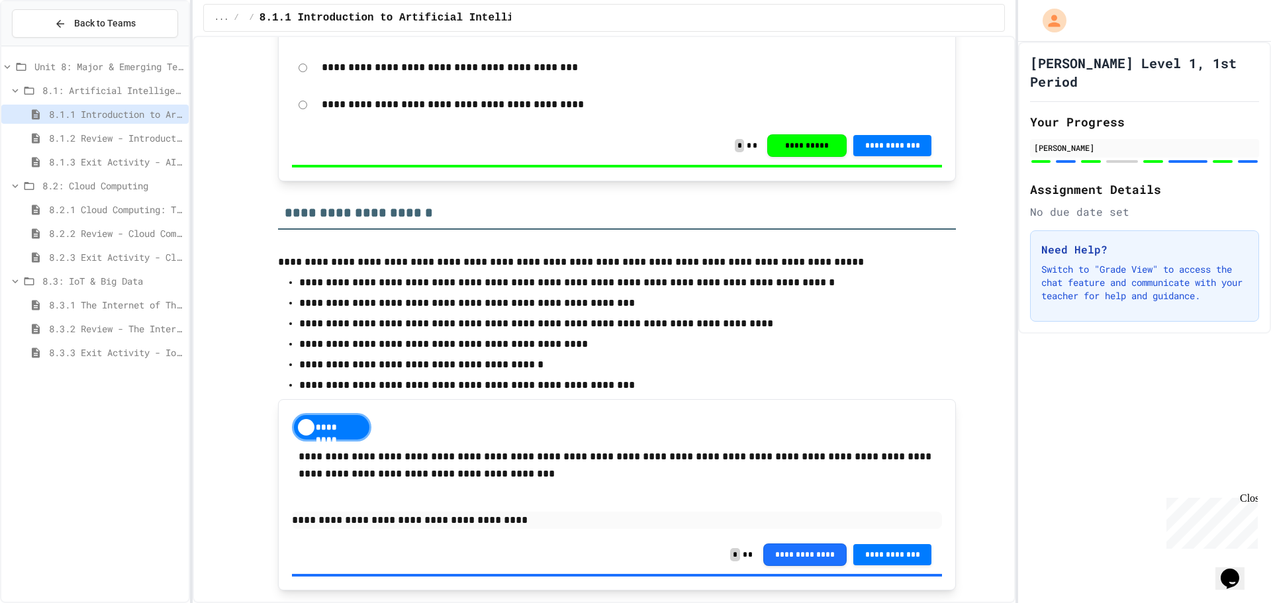 Image resolution: width=1271 pixels, height=603 pixels. I want to click on div: My Account, so click(1049, 21).